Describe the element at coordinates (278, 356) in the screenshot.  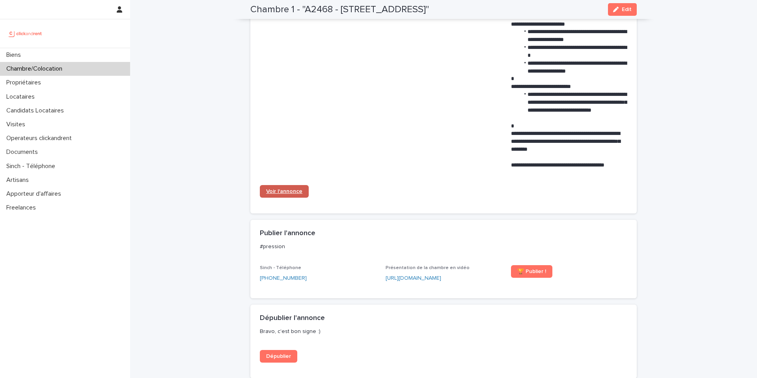
I see `a: Dépublier` at that location.